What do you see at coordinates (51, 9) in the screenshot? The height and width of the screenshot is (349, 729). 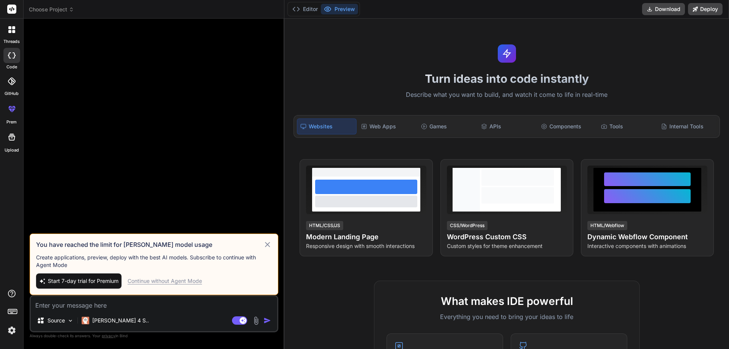 I see `span: Choose Project` at bounding box center [51, 9].